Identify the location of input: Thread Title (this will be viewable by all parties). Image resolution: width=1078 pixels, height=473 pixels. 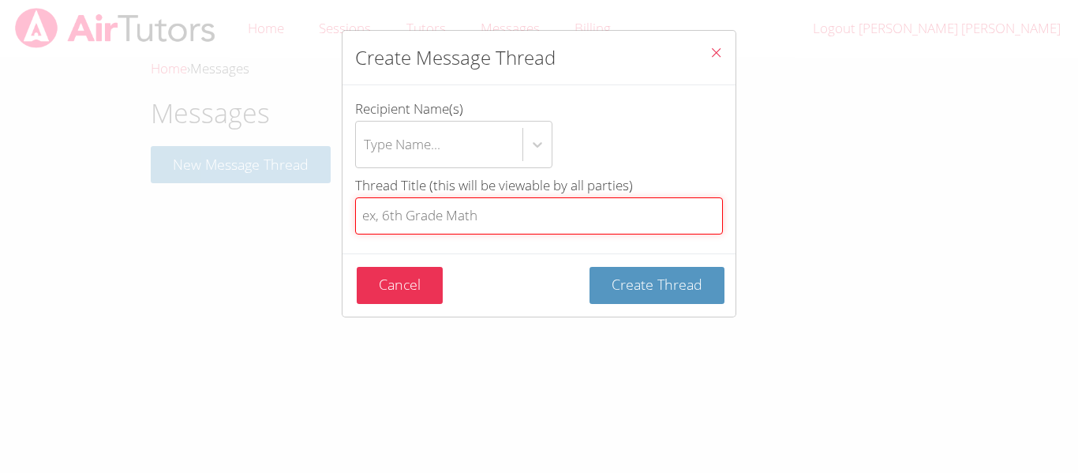
(539, 215).